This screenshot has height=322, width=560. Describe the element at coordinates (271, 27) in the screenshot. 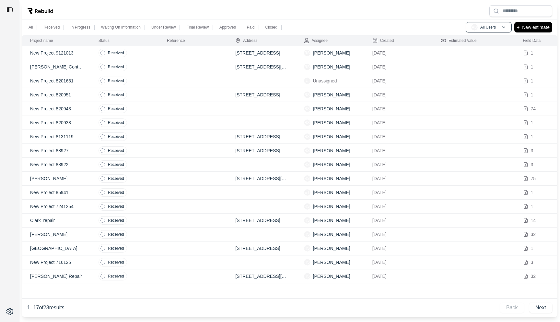

I see `p: Closed` at that location.